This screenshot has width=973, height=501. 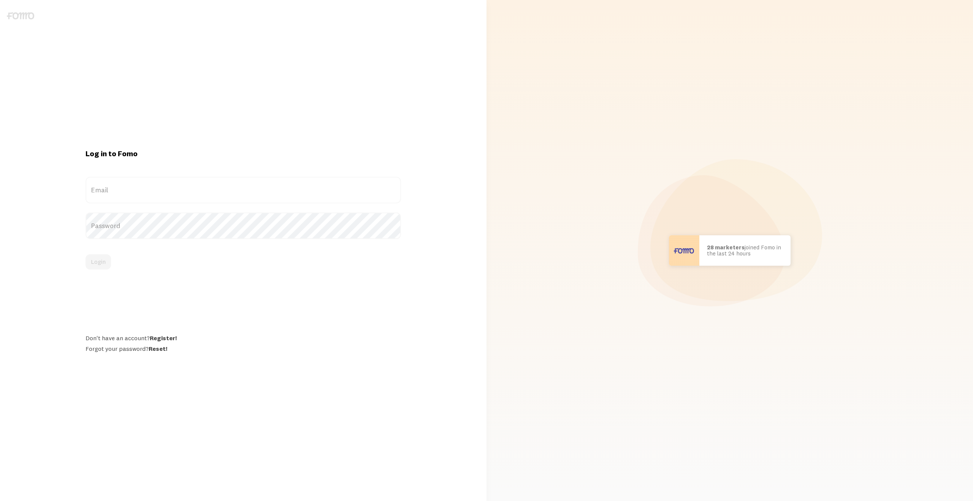 What do you see at coordinates (158, 348) in the screenshot?
I see `a: Reset!` at bounding box center [158, 348].